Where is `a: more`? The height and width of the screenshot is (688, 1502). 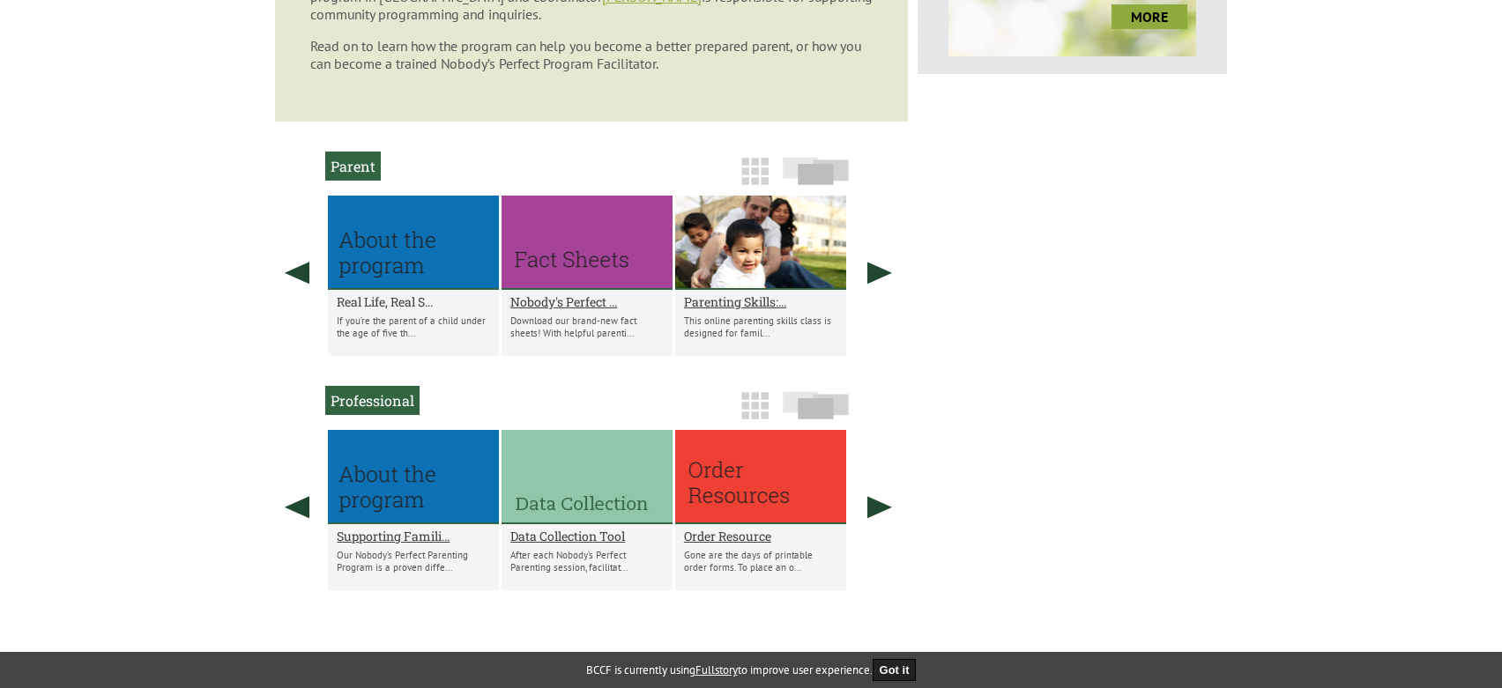 a: more is located at coordinates (1149, 17).